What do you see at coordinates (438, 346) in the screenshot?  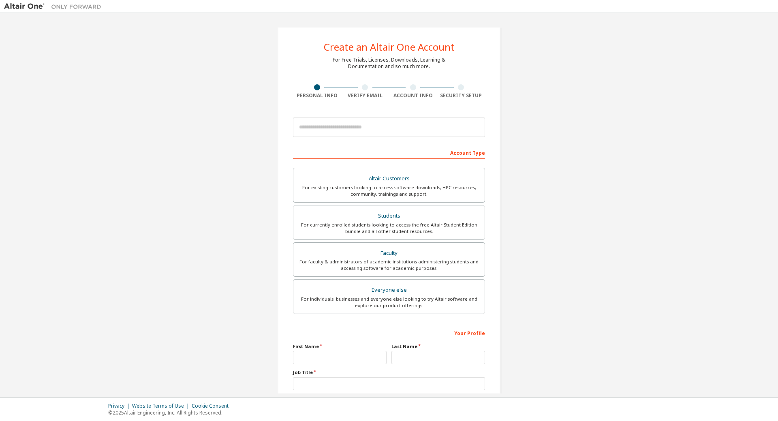 I see `label: Last Name` at bounding box center [438, 346].